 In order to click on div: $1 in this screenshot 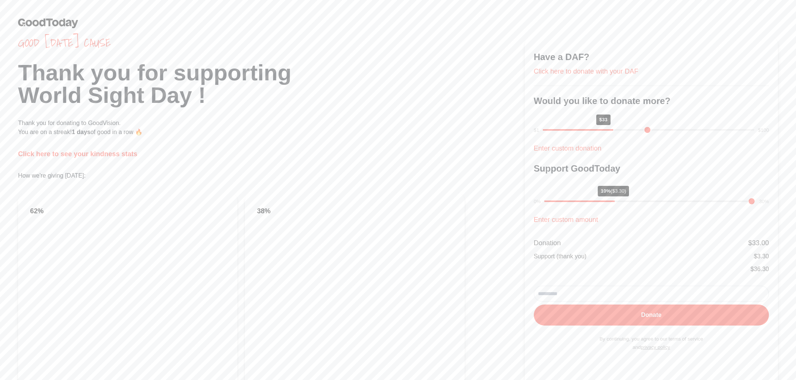, I will do `click(536, 130)`.